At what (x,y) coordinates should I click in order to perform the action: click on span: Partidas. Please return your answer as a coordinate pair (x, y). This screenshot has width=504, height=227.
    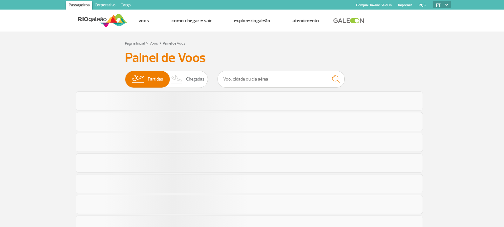
    Looking at the image, I should click on (156, 79).